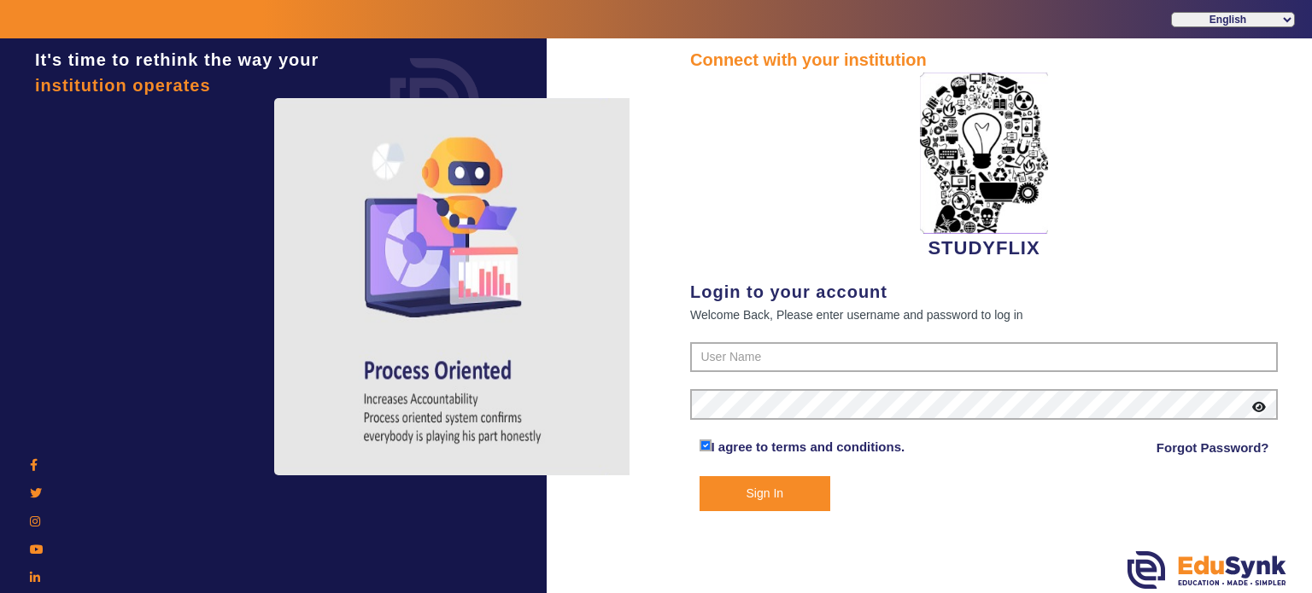 The image size is (1312, 593). I want to click on button: Sign In, so click(765, 494).